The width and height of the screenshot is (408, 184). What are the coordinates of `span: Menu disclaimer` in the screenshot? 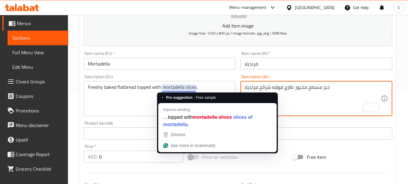 It's located at (40, 125).